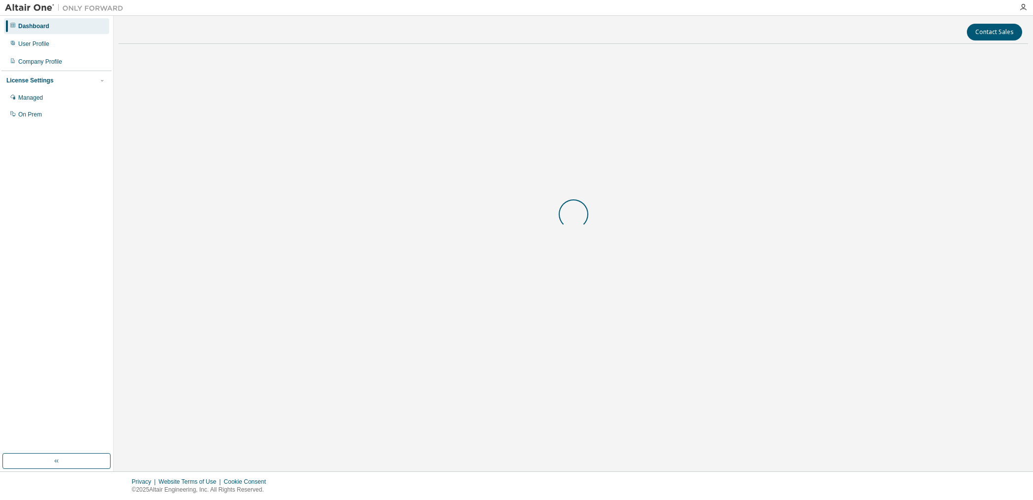  Describe the element at coordinates (34, 26) in the screenshot. I see `div: Dashboard` at that location.